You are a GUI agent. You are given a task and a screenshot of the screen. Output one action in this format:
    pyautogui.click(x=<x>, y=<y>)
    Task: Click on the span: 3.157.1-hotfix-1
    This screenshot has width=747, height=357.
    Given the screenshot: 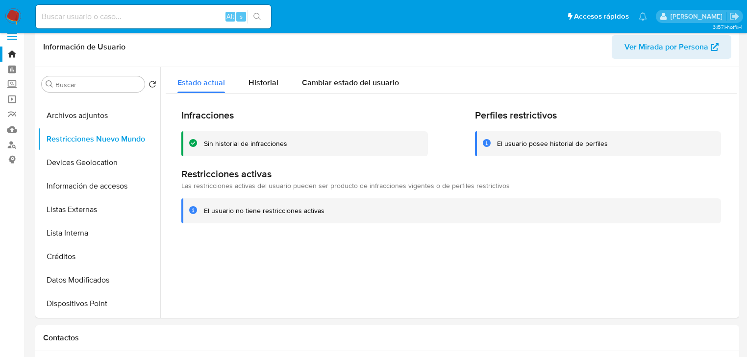 What is the action you would take?
    pyautogui.click(x=727, y=27)
    